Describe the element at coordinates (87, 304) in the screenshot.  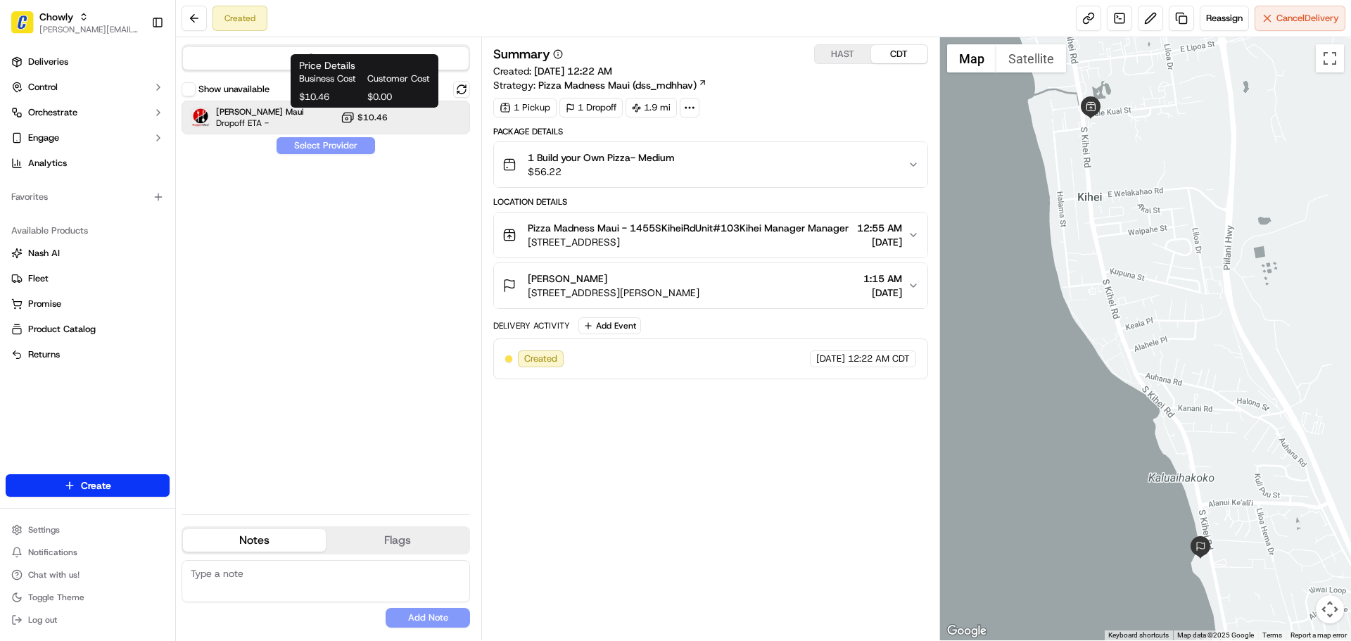
I see `button: Promise` at that location.